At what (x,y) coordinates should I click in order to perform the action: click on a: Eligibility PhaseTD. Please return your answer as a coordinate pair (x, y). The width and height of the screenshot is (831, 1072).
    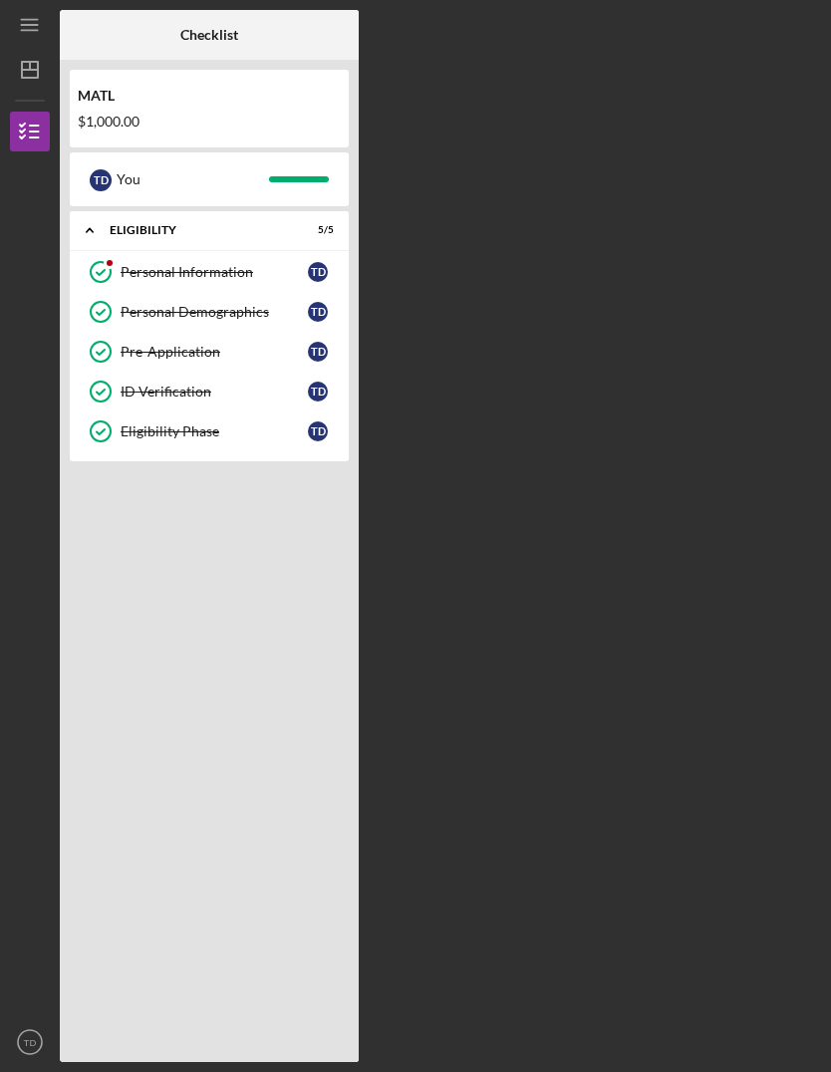
    Looking at the image, I should click on (209, 432).